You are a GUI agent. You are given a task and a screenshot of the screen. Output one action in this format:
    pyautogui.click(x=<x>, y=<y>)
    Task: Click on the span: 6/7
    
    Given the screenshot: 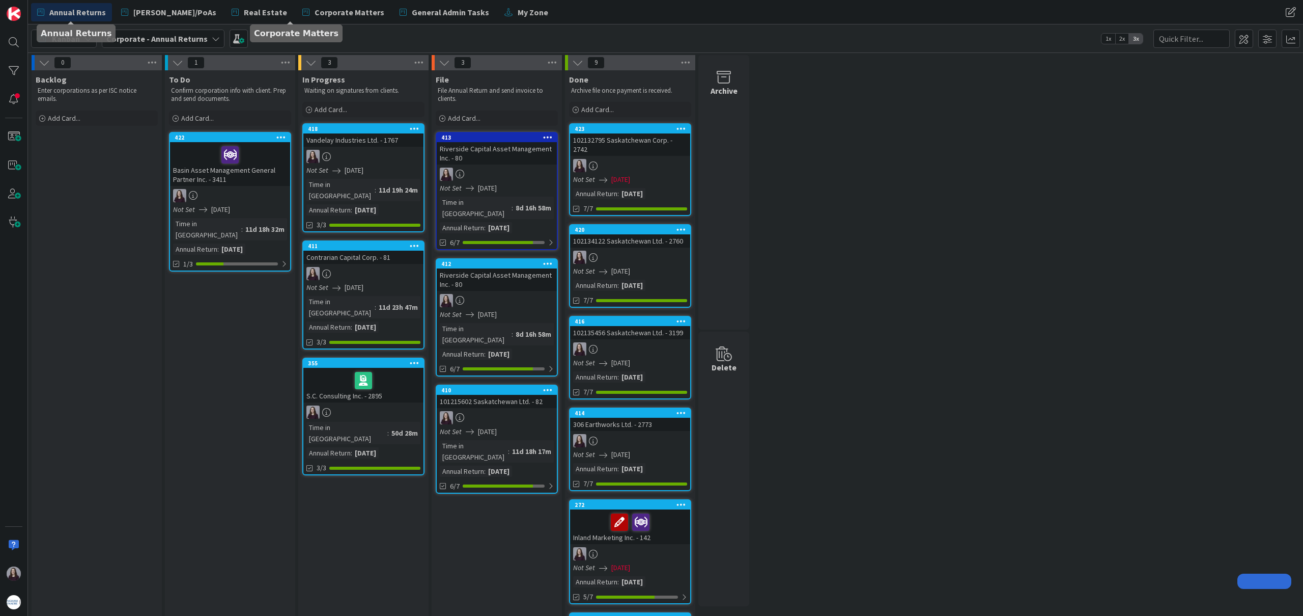 What is the action you would take?
    pyautogui.click(x=455, y=242)
    